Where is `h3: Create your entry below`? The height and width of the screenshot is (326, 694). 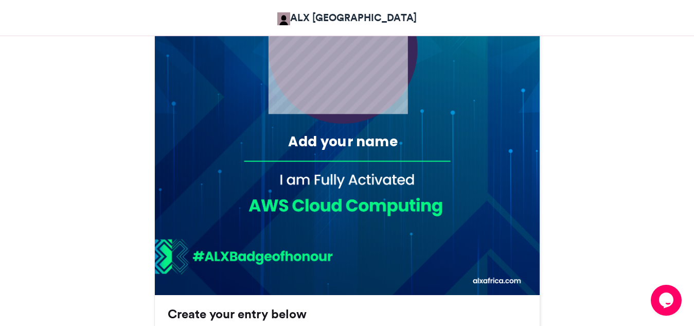 h3: Create your entry below is located at coordinates (347, 314).